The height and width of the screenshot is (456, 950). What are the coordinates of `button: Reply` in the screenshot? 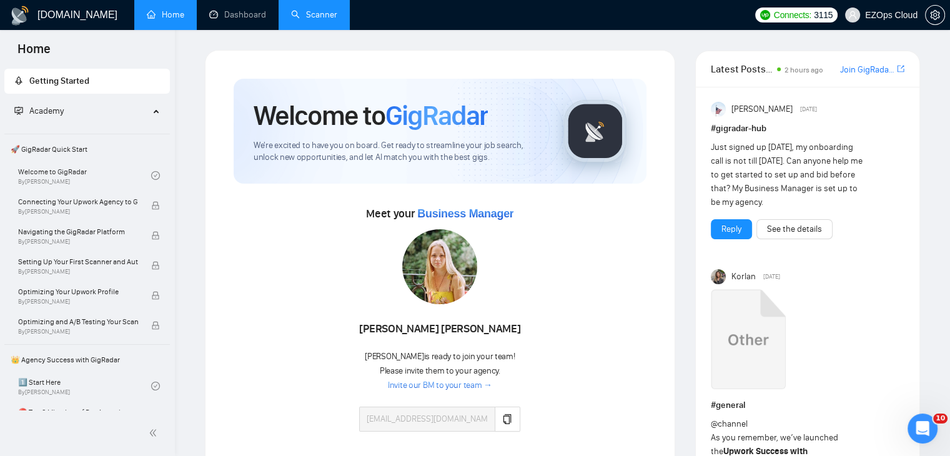 It's located at (731, 229).